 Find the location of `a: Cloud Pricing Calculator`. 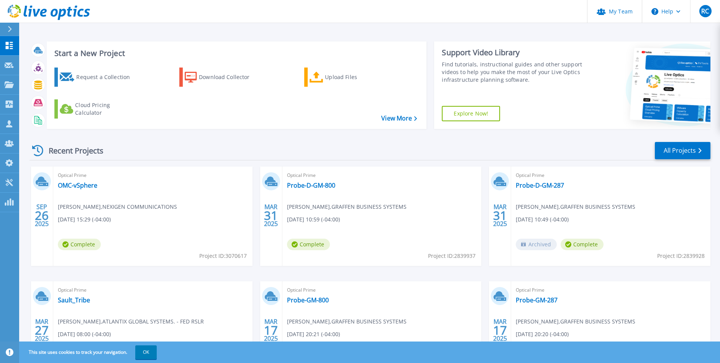

a: Cloud Pricing Calculator is located at coordinates (97, 109).